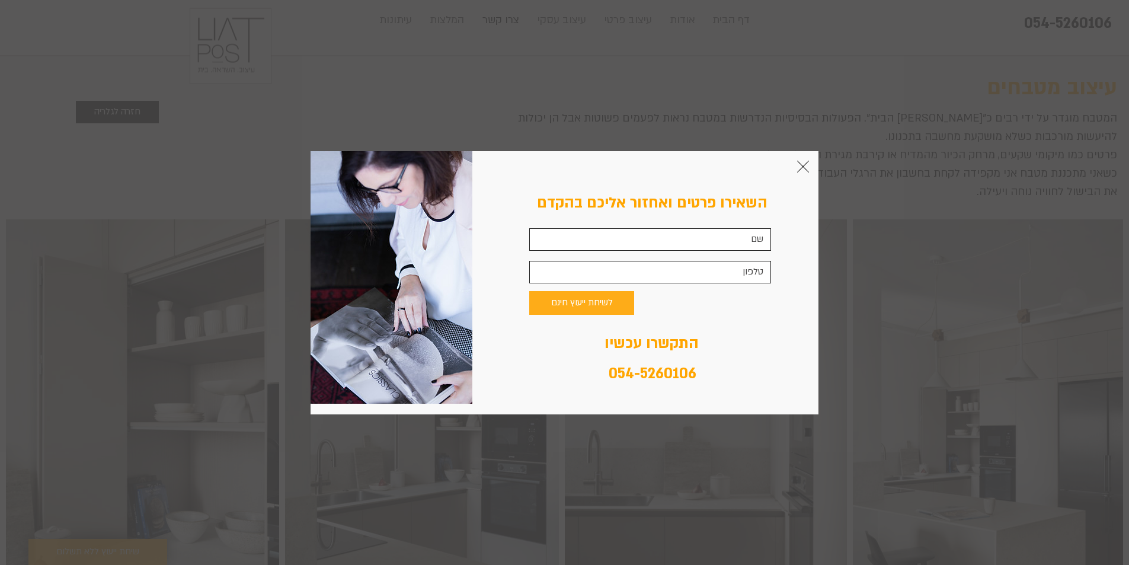  What do you see at coordinates (581, 303) in the screenshot?
I see `button: לשיחת ייעוץ חינם` at bounding box center [581, 303].